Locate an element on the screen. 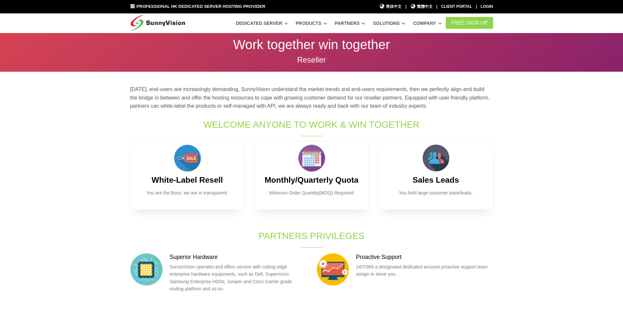  h3: Proactive Support is located at coordinates (424, 257).